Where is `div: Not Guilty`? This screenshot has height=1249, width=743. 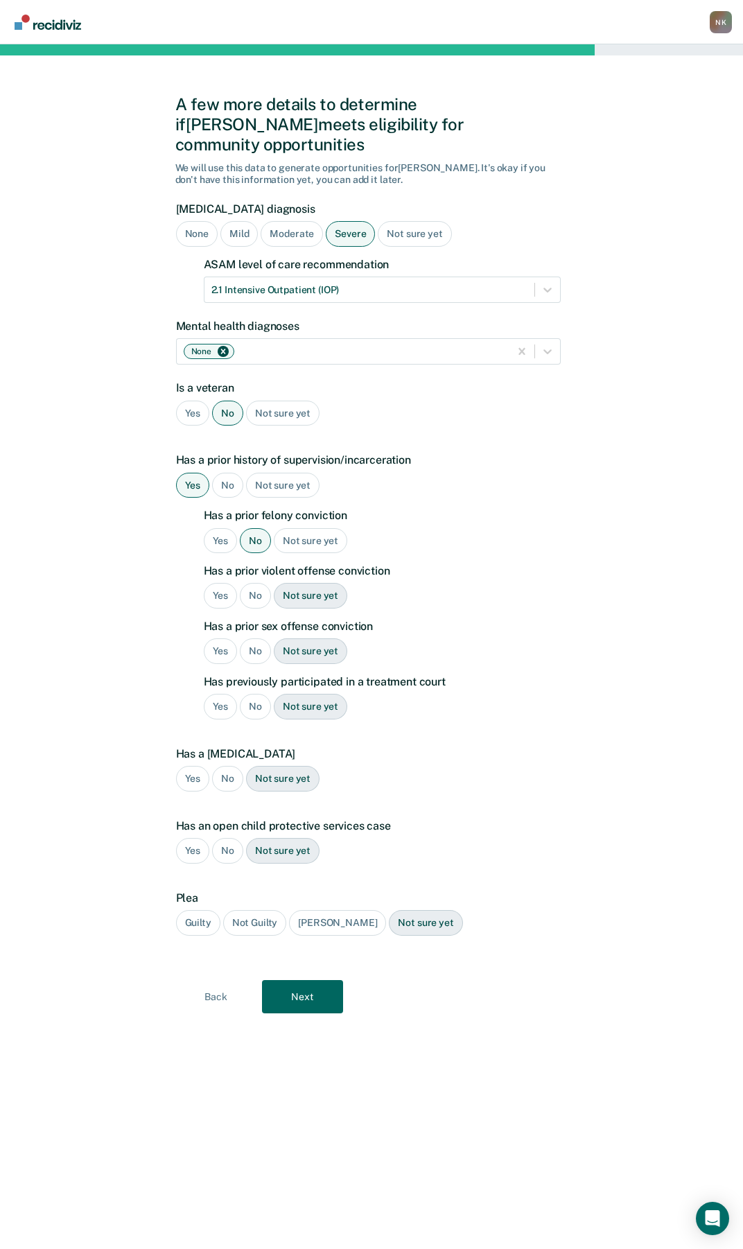
div: Not Guilty is located at coordinates (255, 923).